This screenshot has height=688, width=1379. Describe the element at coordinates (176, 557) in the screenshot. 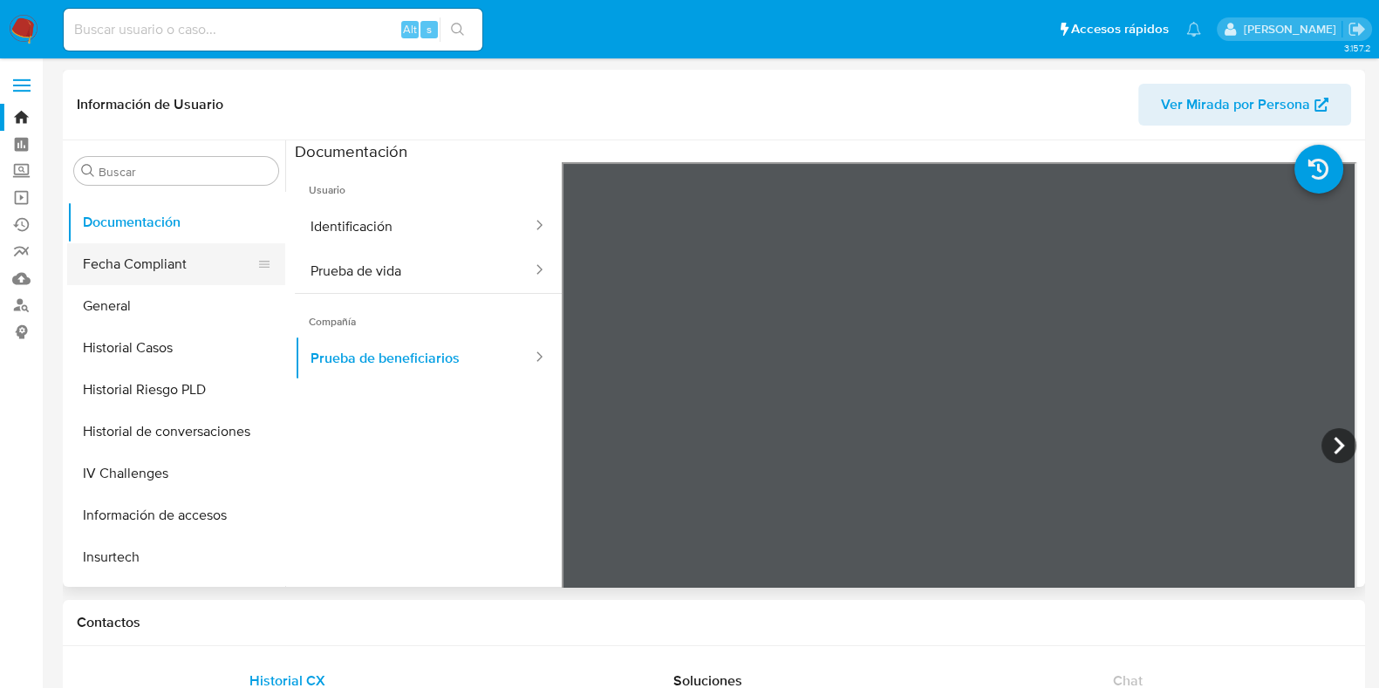

I see `button: Insurtech` at that location.